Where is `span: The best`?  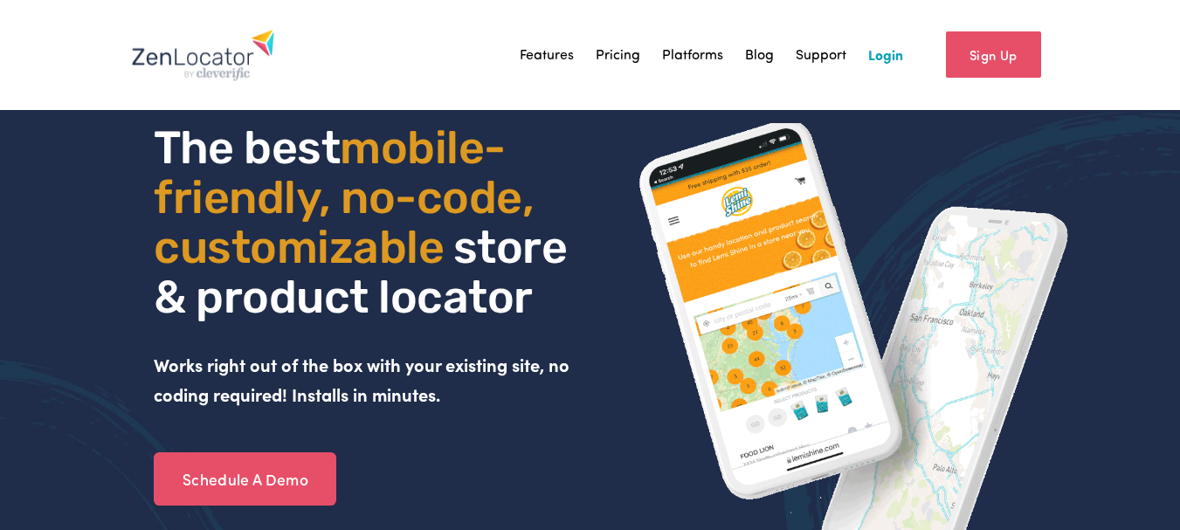
span: The best is located at coordinates (246, 148).